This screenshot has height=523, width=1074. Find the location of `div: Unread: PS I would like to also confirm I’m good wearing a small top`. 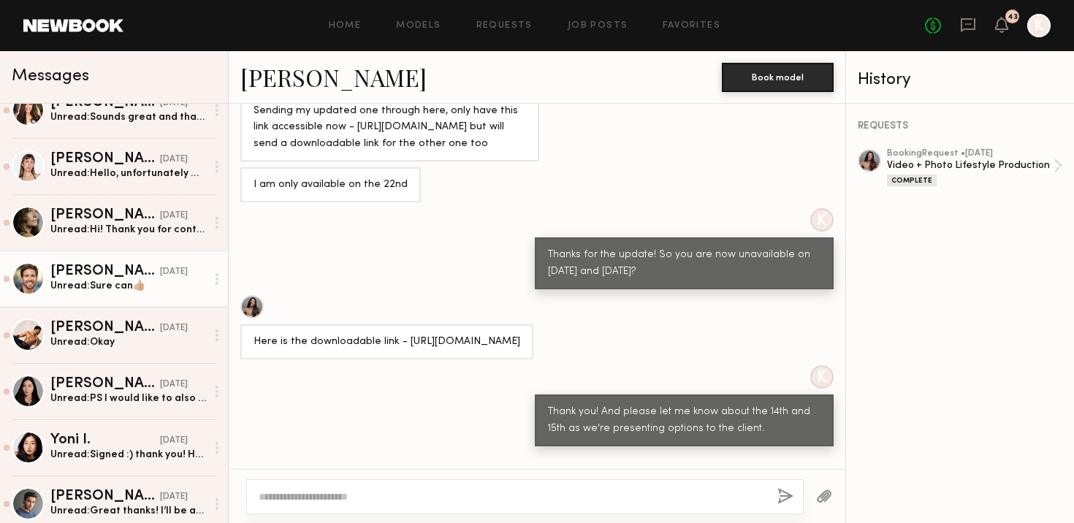

div: Unread: PS I would like to also confirm I’m good wearing a small top is located at coordinates (128, 398).